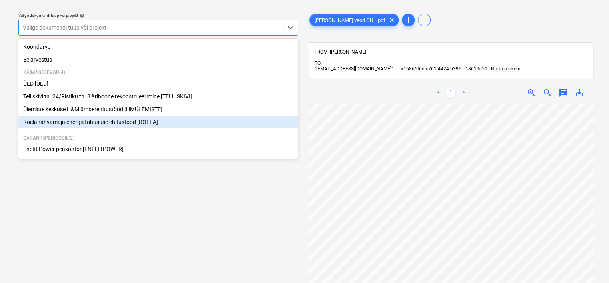  Describe the element at coordinates (391, 20) in the screenshot. I see `span: clear` at that location.